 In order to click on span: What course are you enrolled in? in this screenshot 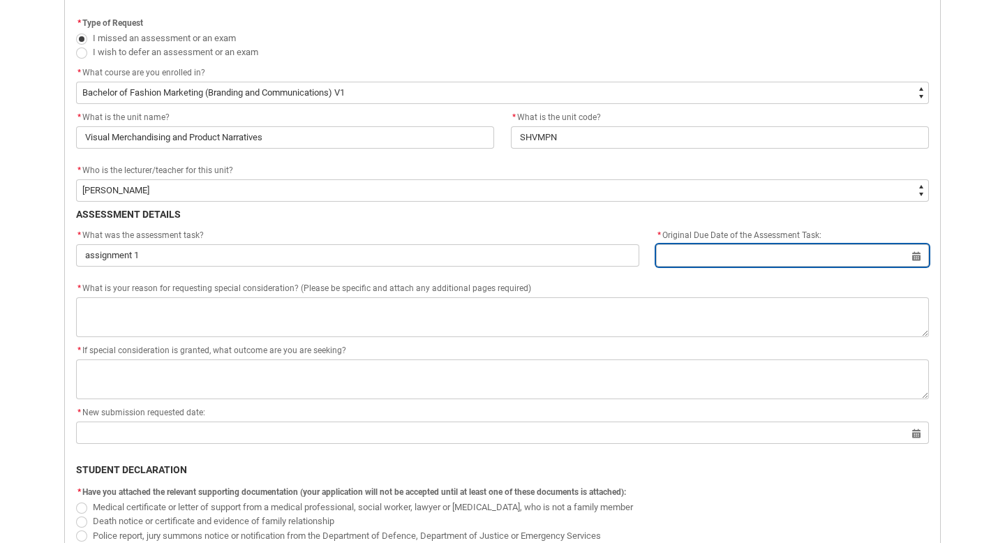, I will do `click(144, 73)`.